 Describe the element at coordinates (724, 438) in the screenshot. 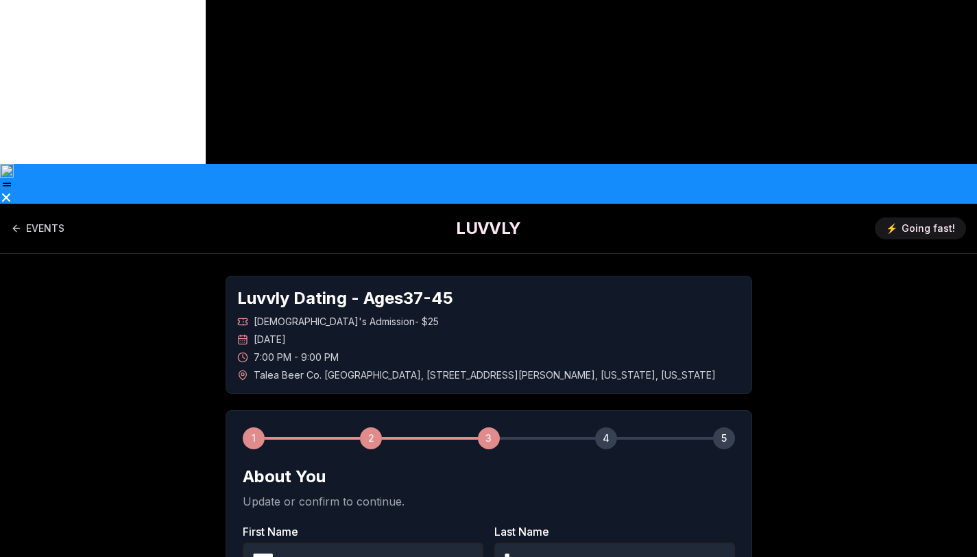

I see `div: 5` at that location.